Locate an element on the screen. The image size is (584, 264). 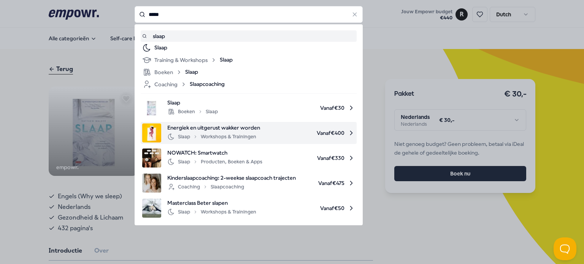
span: Vanaf € 50 is located at coordinates (309, 208).